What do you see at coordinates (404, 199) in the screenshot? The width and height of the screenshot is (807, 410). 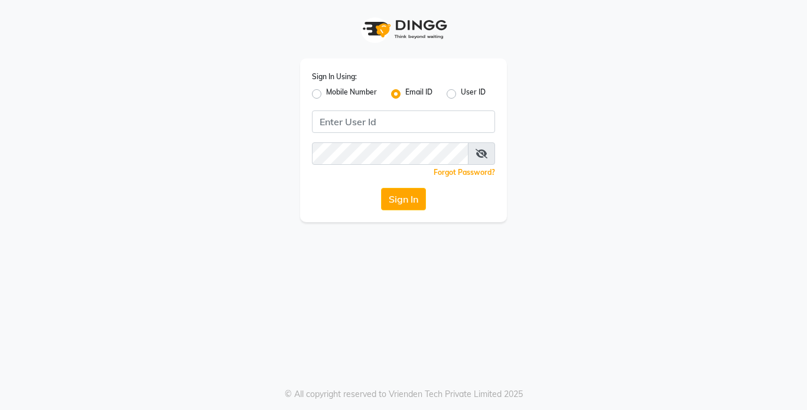 I see `button: Sign In` at bounding box center [404, 199].